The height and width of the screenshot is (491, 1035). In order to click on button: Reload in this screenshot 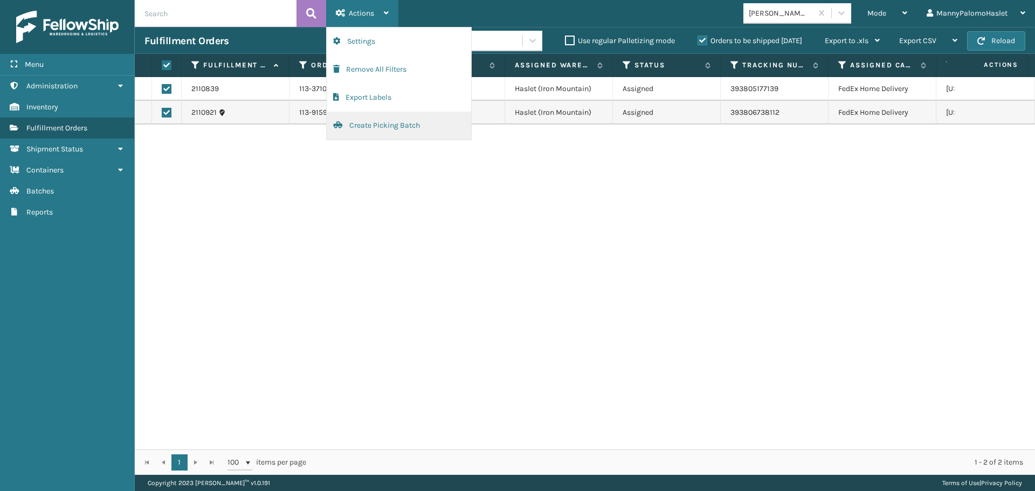, I will do `click(996, 41)`.